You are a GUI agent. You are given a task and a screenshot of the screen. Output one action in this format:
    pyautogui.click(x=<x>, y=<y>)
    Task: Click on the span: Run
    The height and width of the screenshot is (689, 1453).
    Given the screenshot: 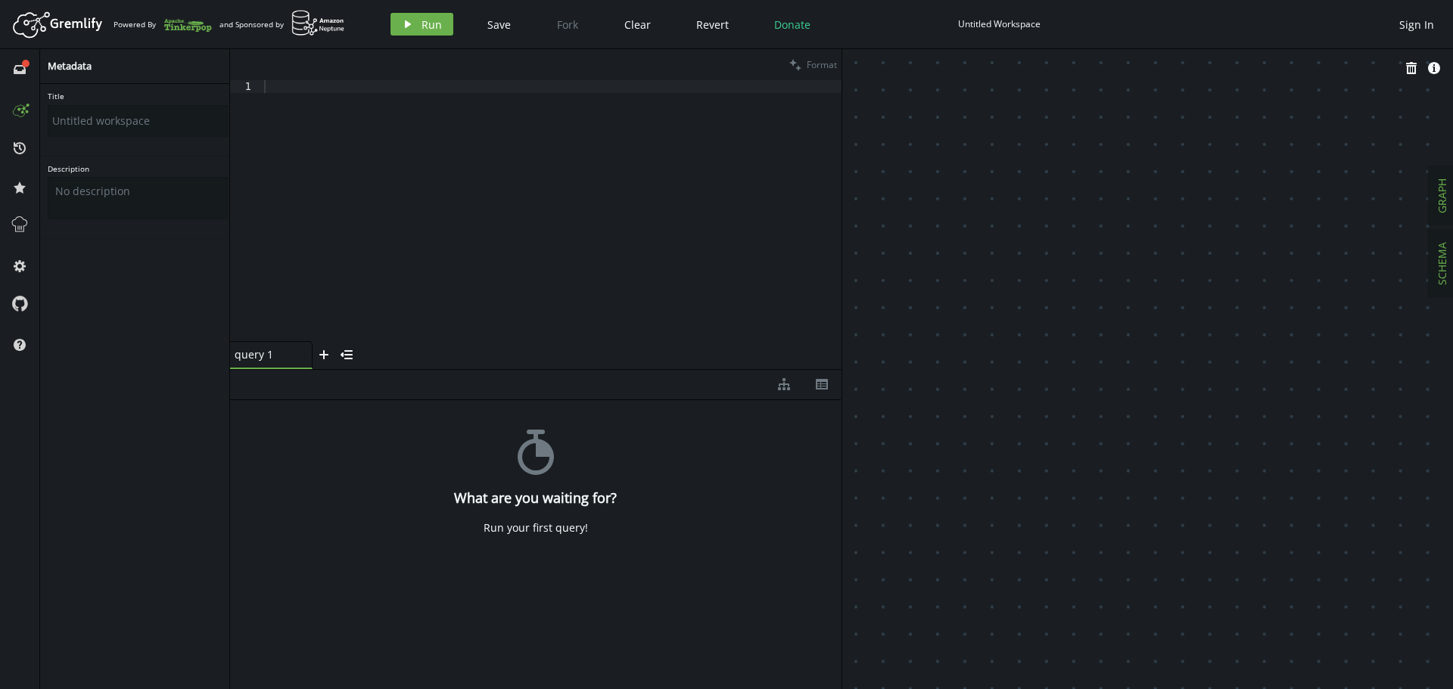 What is the action you would take?
    pyautogui.click(x=431, y=24)
    